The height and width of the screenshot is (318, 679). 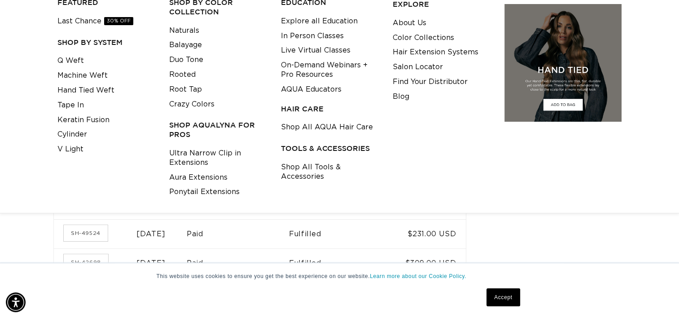 What do you see at coordinates (198, 177) in the screenshot?
I see `a: Aura Extensions` at bounding box center [198, 177].